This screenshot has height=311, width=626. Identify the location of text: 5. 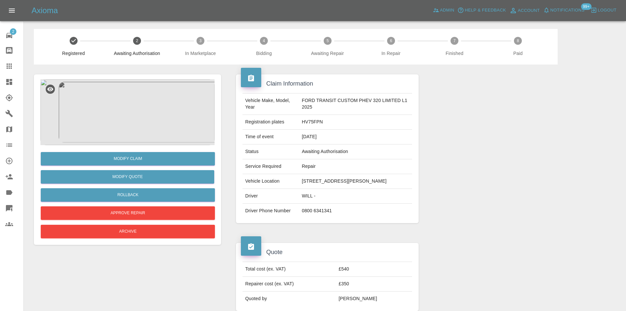
(328, 41).